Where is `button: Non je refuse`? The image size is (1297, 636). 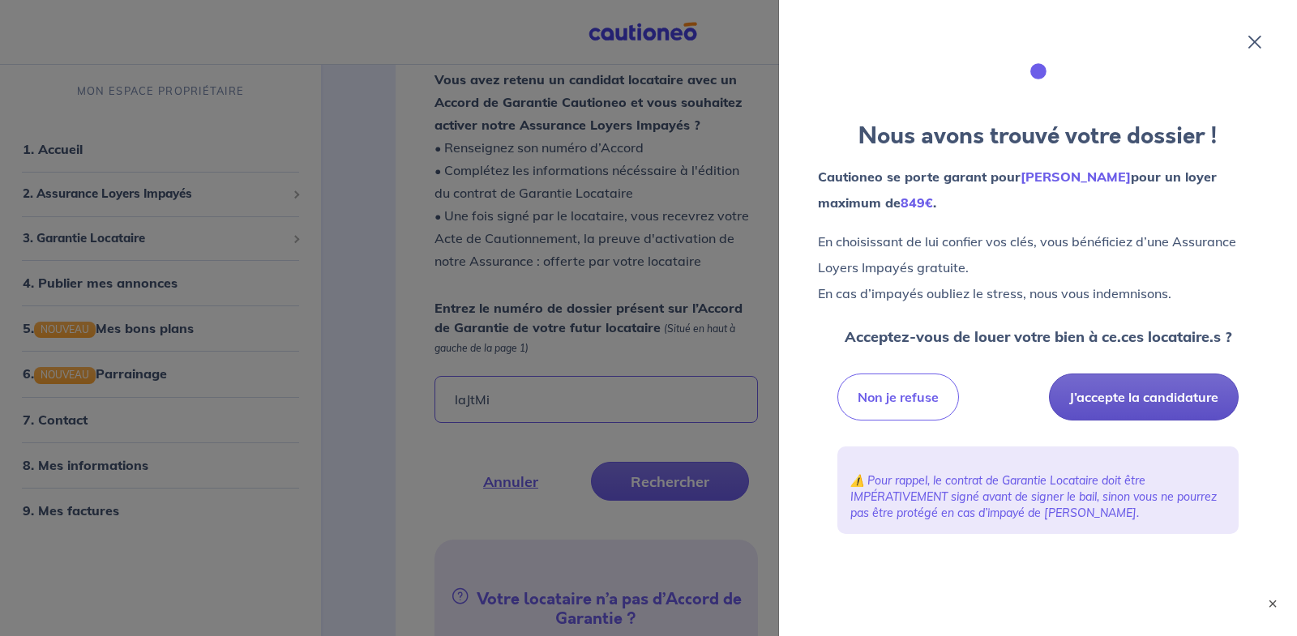 button: Non je refuse is located at coordinates (898, 397).